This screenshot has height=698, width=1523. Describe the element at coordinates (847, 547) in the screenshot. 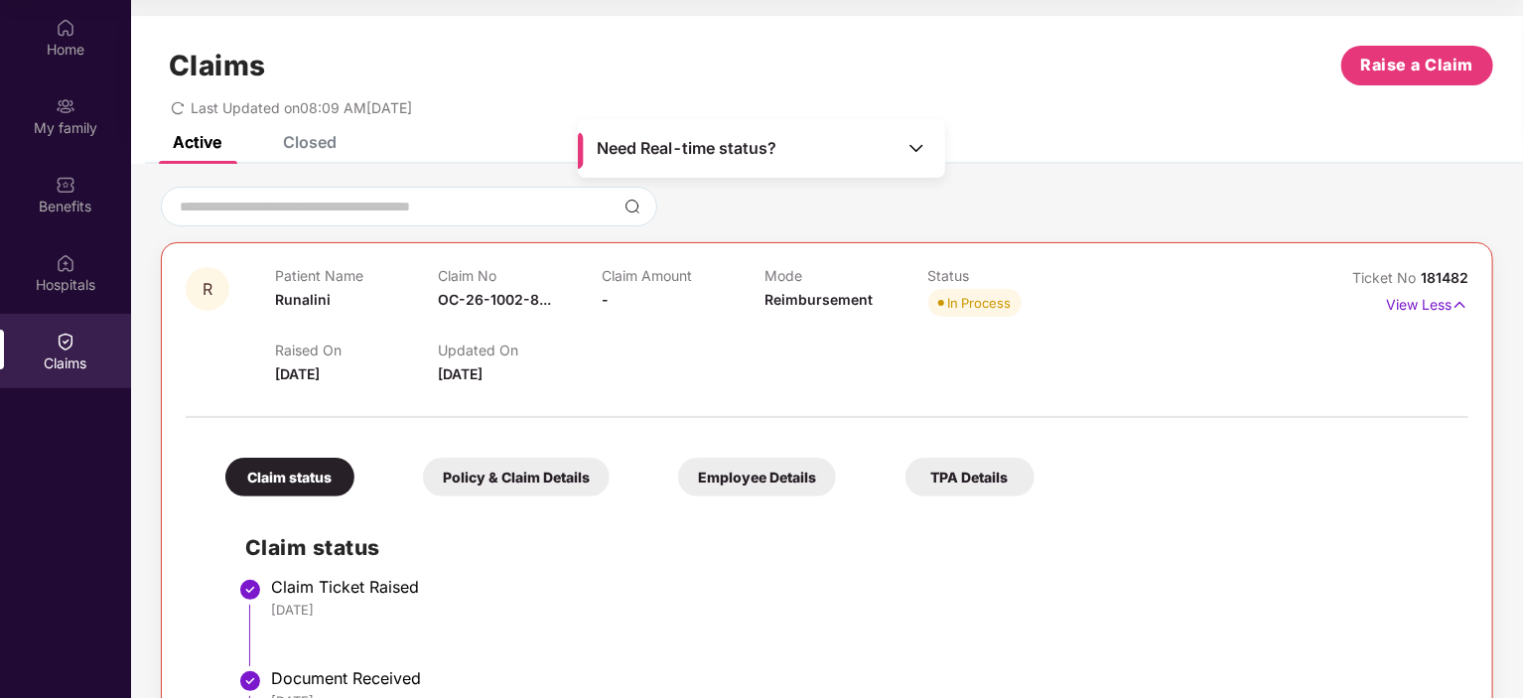

I see `h2: Claim status` at that location.